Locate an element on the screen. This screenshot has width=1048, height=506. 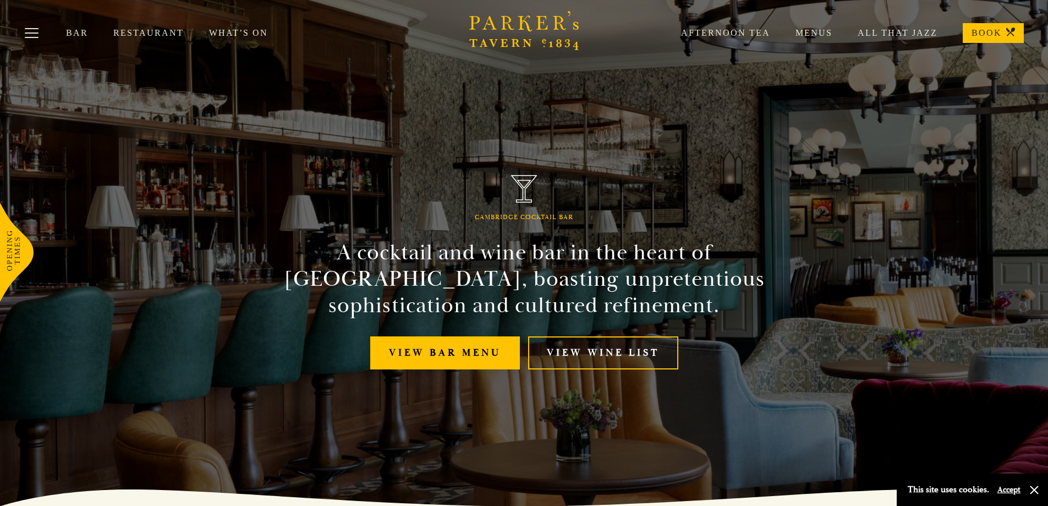
button: Accept is located at coordinates (1009, 489).